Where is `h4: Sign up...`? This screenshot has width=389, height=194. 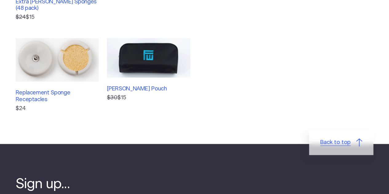
h4: Sign up... is located at coordinates (99, 184).